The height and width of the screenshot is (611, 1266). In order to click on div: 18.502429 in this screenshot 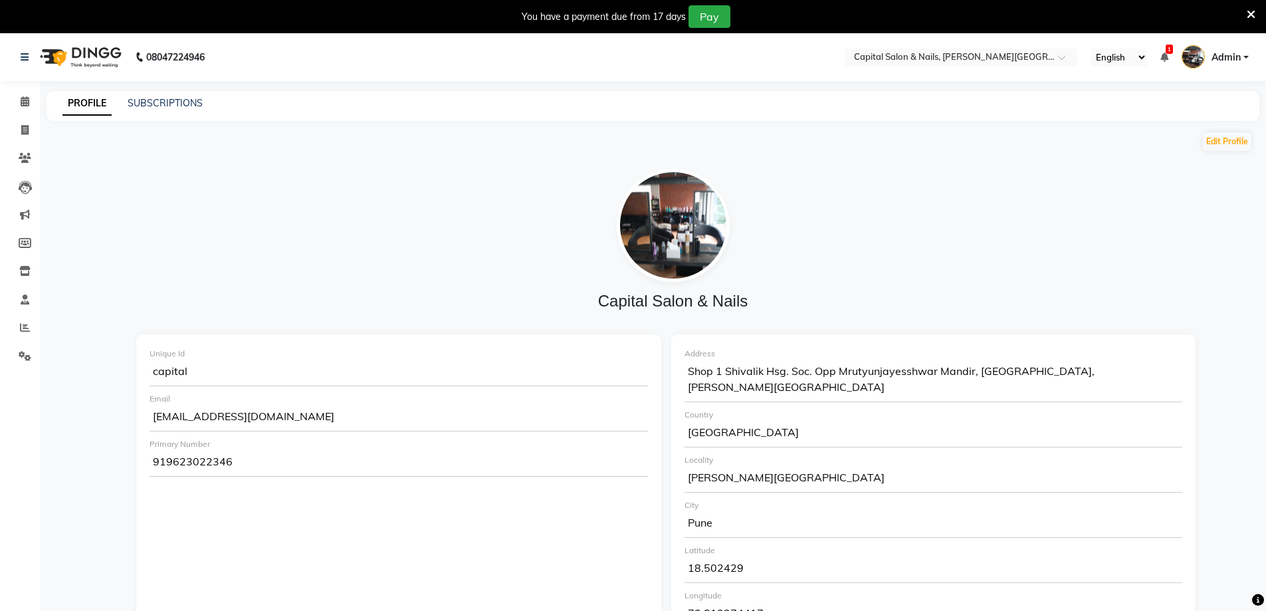, I will do `click(934, 570)`.